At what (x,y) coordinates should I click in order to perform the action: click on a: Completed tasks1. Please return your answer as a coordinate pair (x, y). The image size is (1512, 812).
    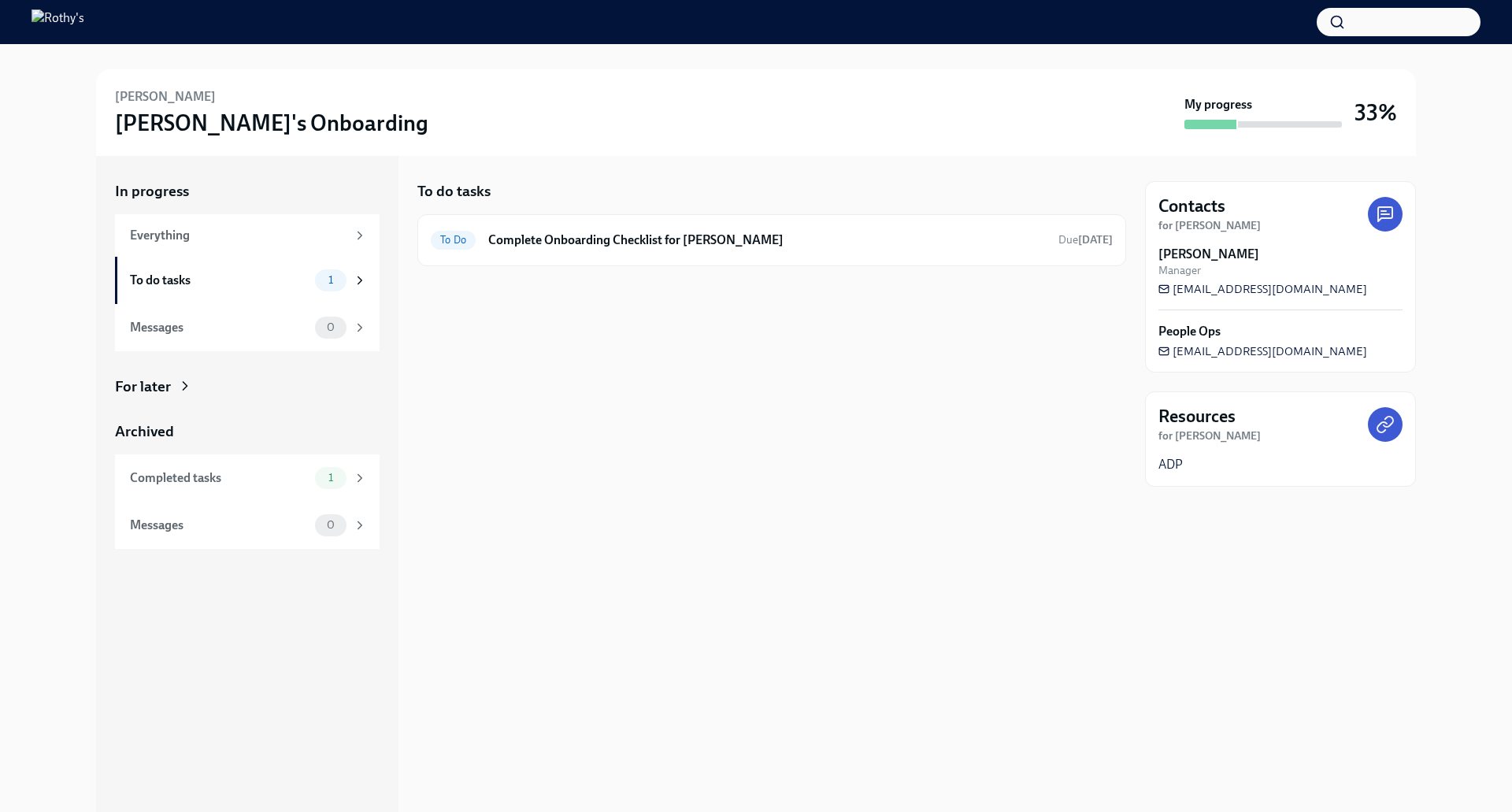
    Looking at the image, I should click on (247, 479).